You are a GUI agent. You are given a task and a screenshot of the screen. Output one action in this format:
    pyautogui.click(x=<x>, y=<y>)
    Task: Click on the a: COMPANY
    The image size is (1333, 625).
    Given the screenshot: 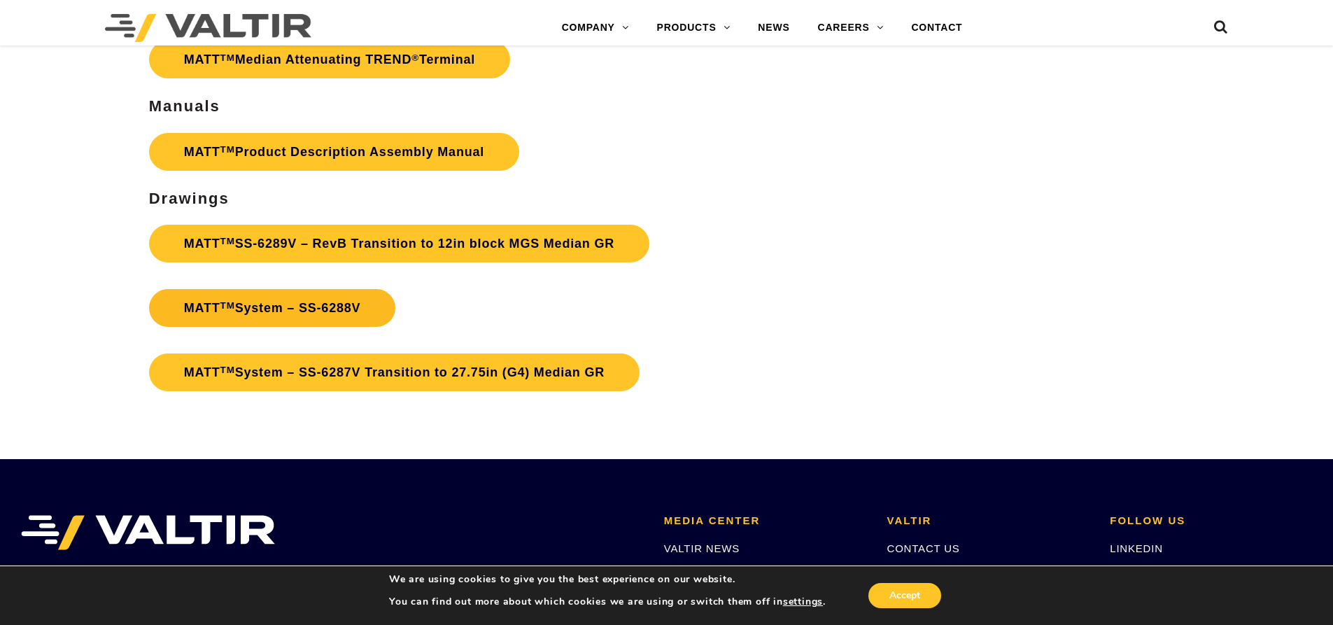 What is the action you would take?
    pyautogui.click(x=595, y=28)
    